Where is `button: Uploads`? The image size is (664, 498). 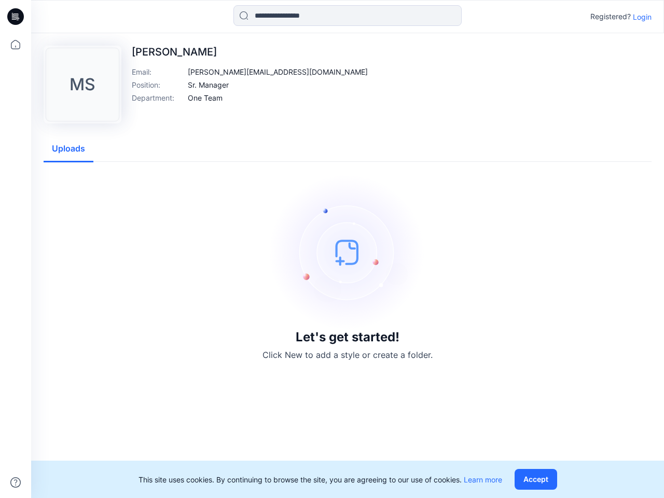
button: Uploads is located at coordinates (68, 149).